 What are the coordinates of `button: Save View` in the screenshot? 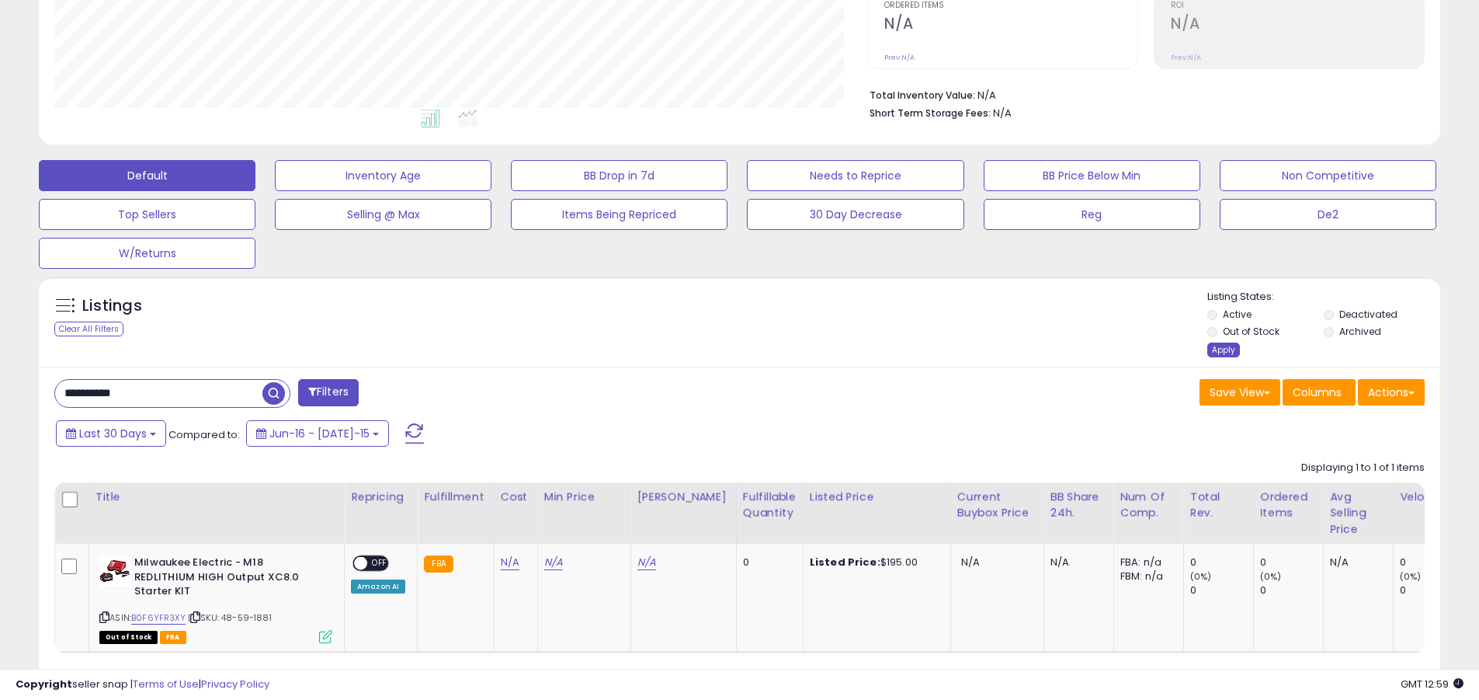 It's located at (1240, 392).